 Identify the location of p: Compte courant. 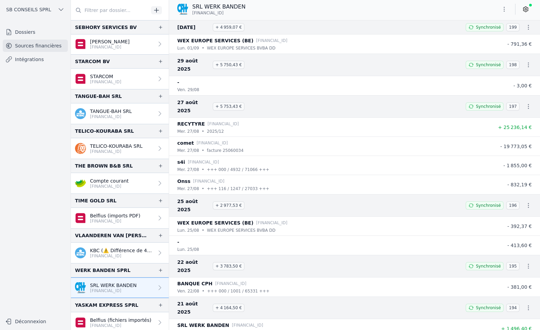
(109, 181).